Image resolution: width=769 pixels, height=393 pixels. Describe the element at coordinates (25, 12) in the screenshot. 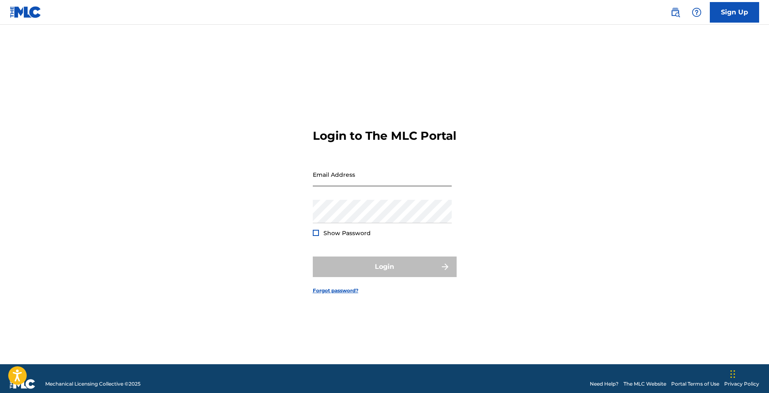

I see `img: MLC Logo` at that location.